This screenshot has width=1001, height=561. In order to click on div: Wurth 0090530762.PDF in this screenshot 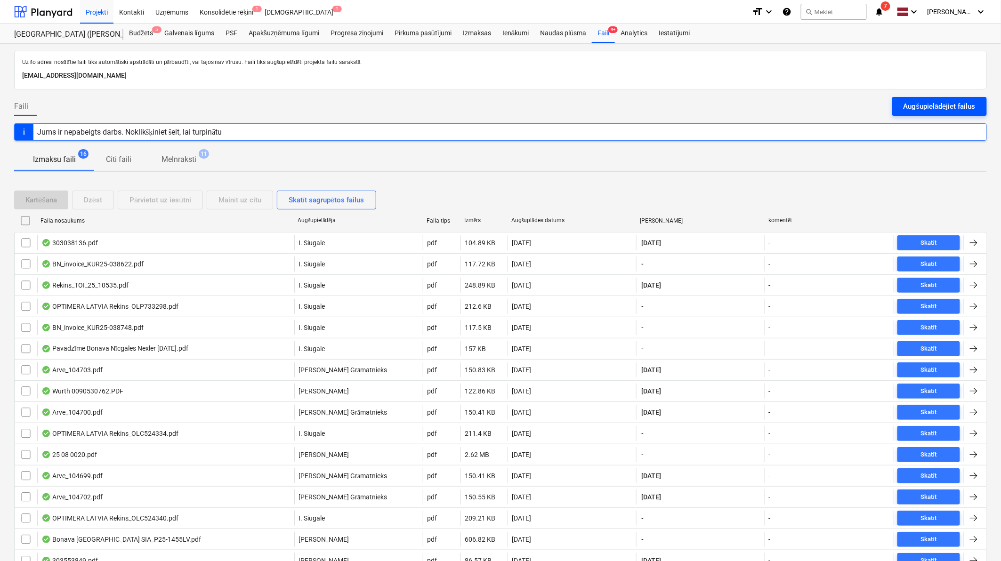, I will do `click(82, 391)`.